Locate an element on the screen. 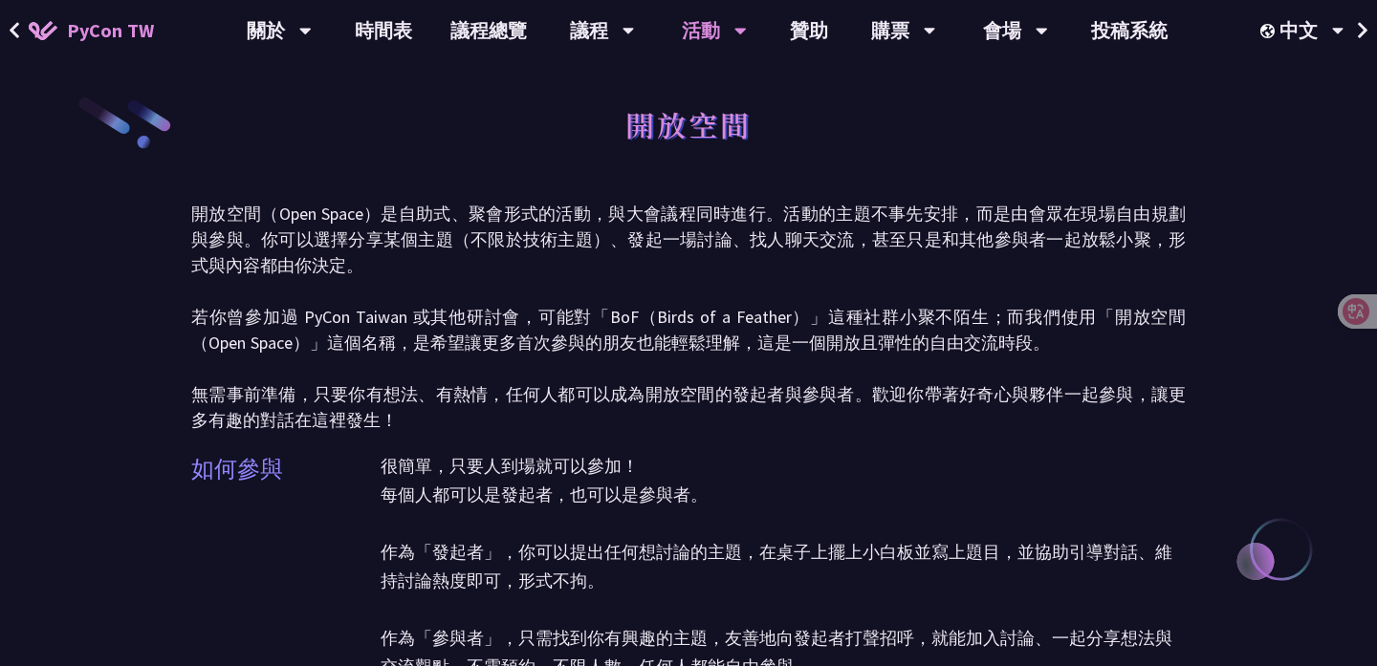 The height and width of the screenshot is (666, 1377). a: PyCon TW is located at coordinates (91, 31).